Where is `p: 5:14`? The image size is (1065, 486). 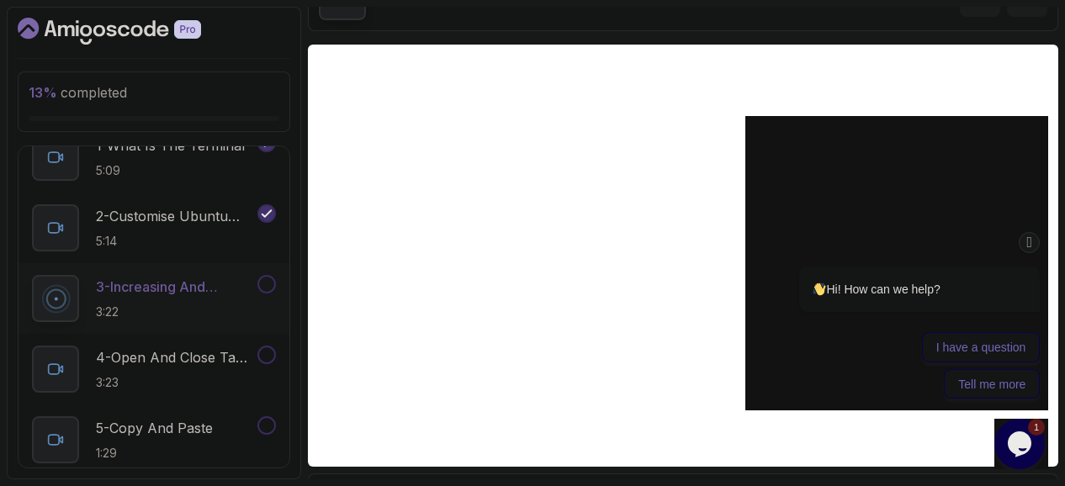 p: 5:14 is located at coordinates (175, 241).